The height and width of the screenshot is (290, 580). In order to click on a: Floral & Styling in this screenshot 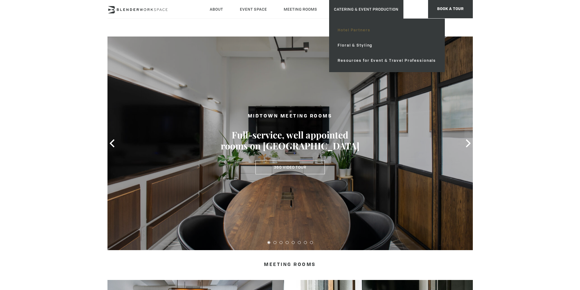, I will do `click(387, 45)`.